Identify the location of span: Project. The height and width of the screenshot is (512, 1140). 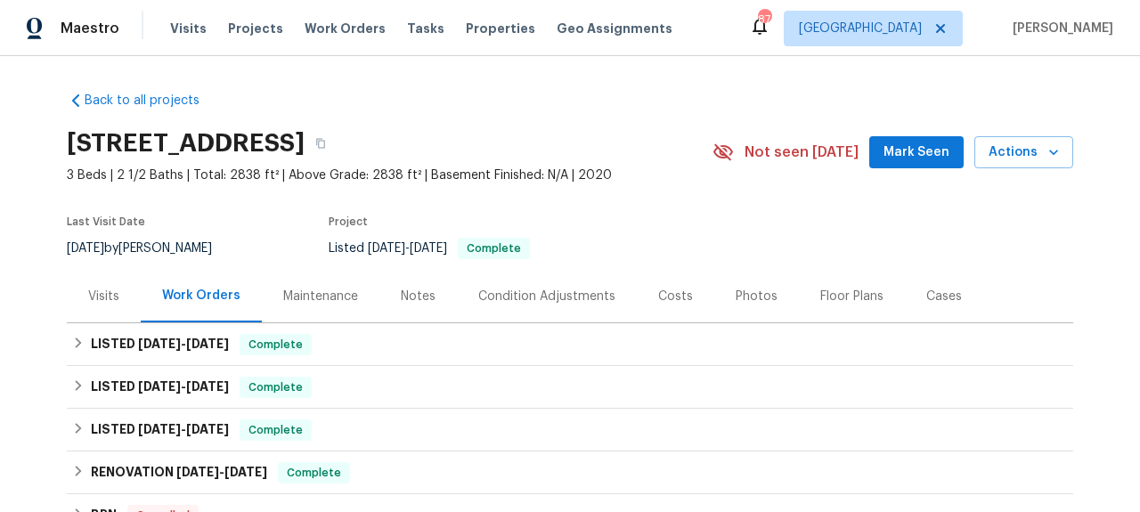
(348, 222).